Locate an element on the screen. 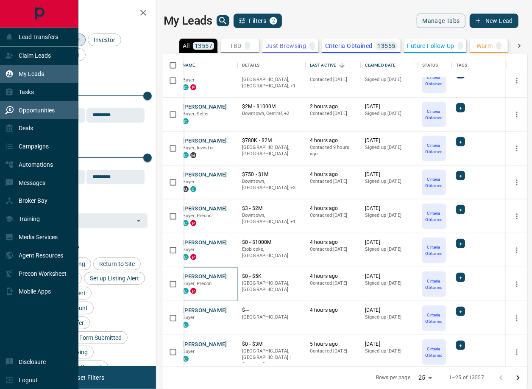  p: Downtown, Vancouver is located at coordinates (272, 114).